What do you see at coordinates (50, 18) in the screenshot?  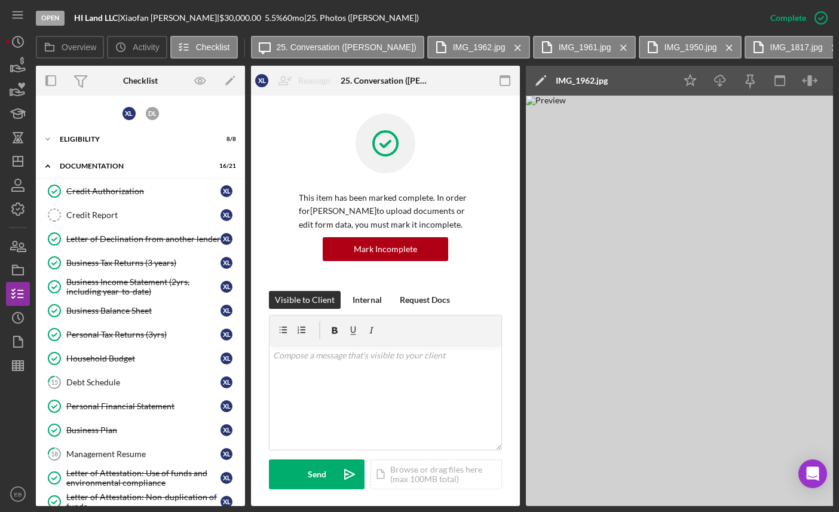 I see `div: Open` at bounding box center [50, 18].